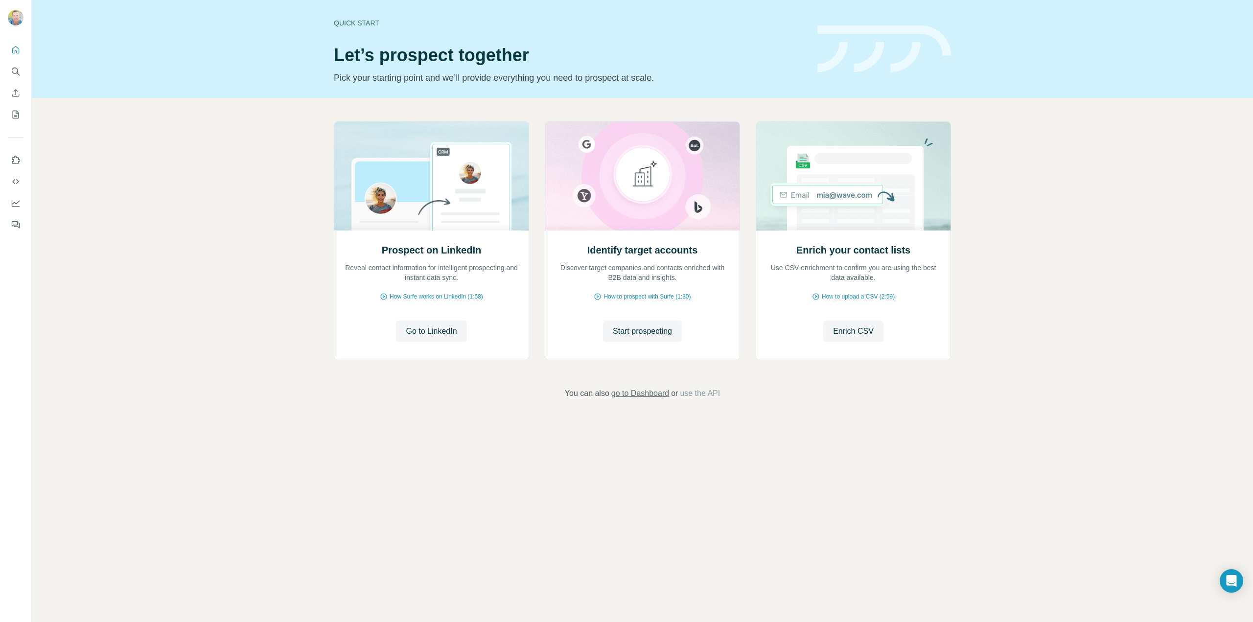 Image resolution: width=1253 pixels, height=622 pixels. I want to click on button: go to Dashboard, so click(640, 393).